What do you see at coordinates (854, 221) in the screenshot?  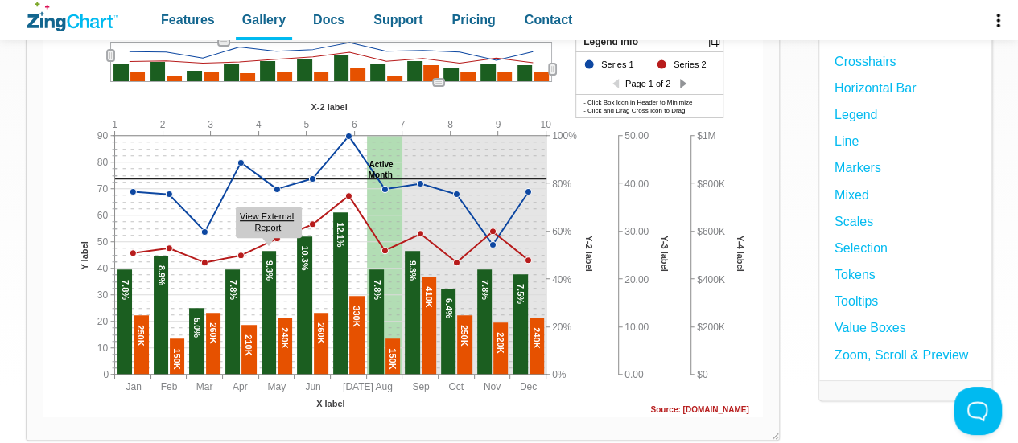 I see `a: Scales` at bounding box center [854, 221].